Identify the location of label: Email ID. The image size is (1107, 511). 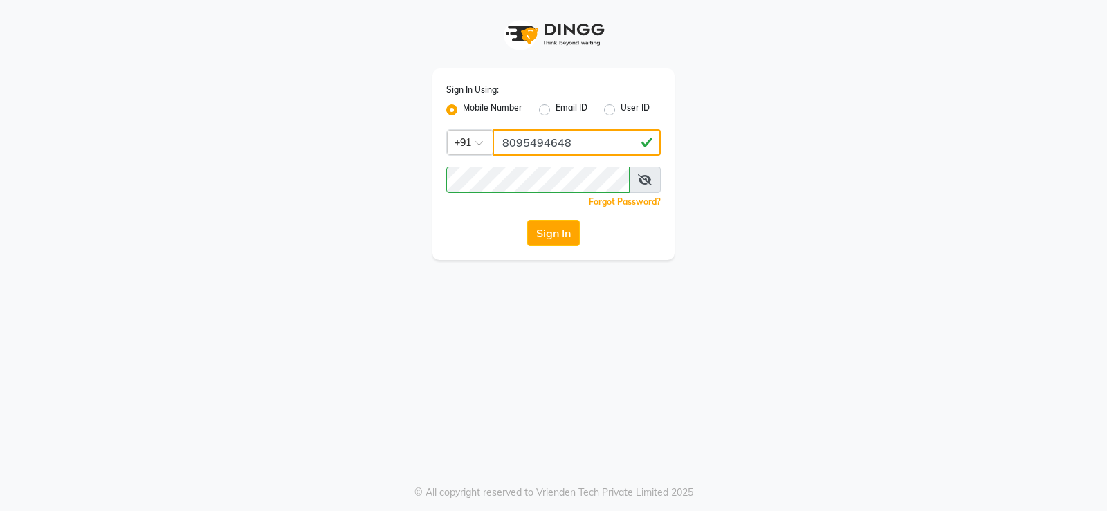
(572, 110).